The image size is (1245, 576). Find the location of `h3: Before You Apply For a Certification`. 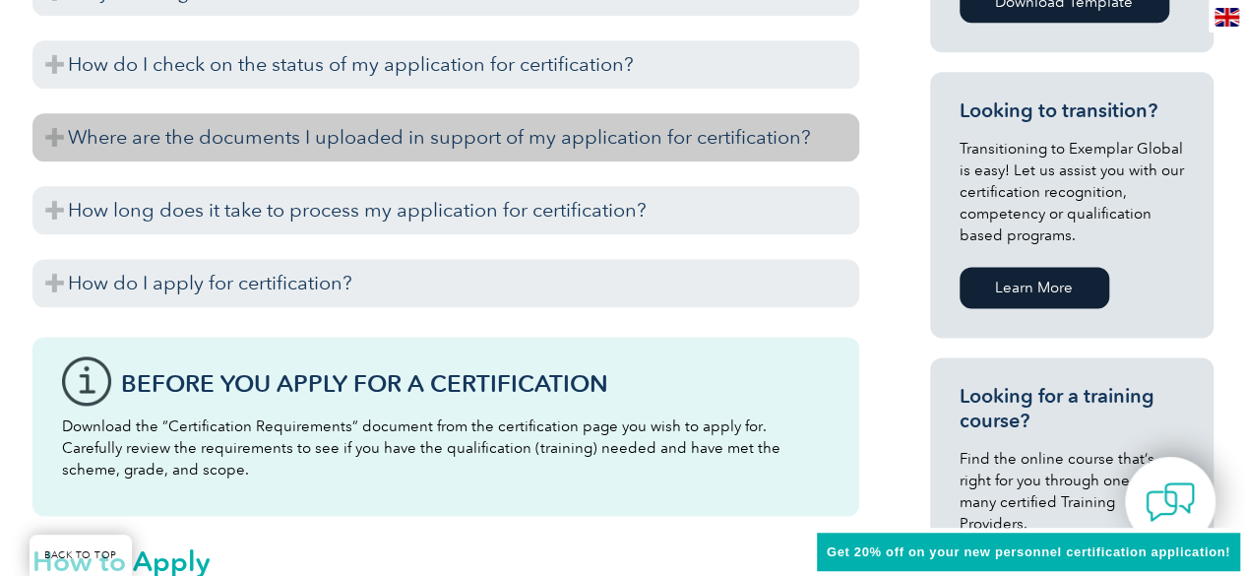

h3: Before You Apply For a Certification is located at coordinates (475, 383).